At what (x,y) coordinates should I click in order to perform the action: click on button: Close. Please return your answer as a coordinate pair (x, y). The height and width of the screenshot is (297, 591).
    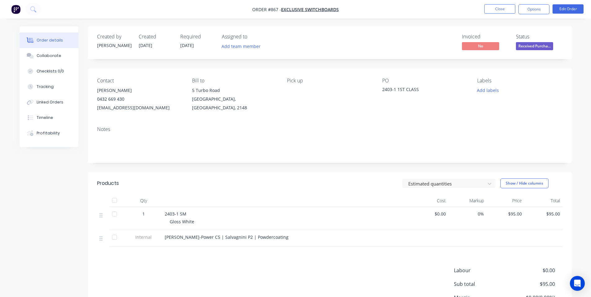
    Looking at the image, I should click on (500, 9).